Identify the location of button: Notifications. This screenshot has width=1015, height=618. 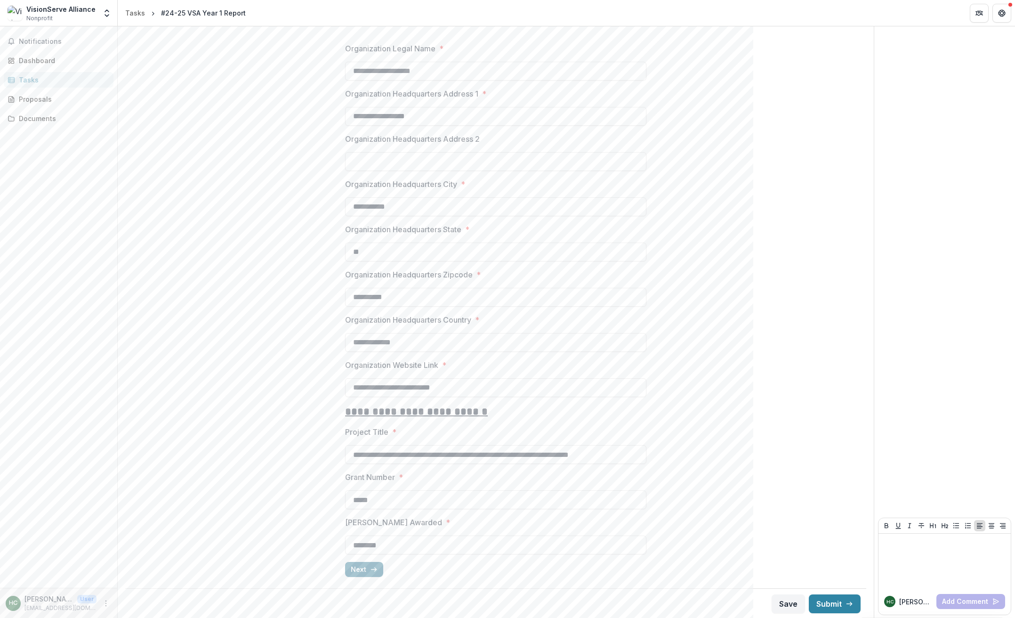
(58, 41).